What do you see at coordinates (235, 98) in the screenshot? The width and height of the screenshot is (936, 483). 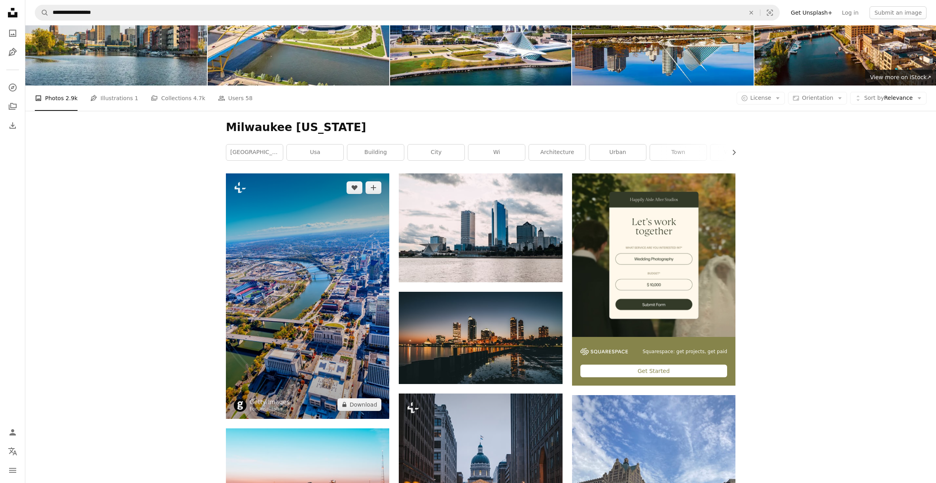 I see `a: Users 58` at bounding box center [235, 98].